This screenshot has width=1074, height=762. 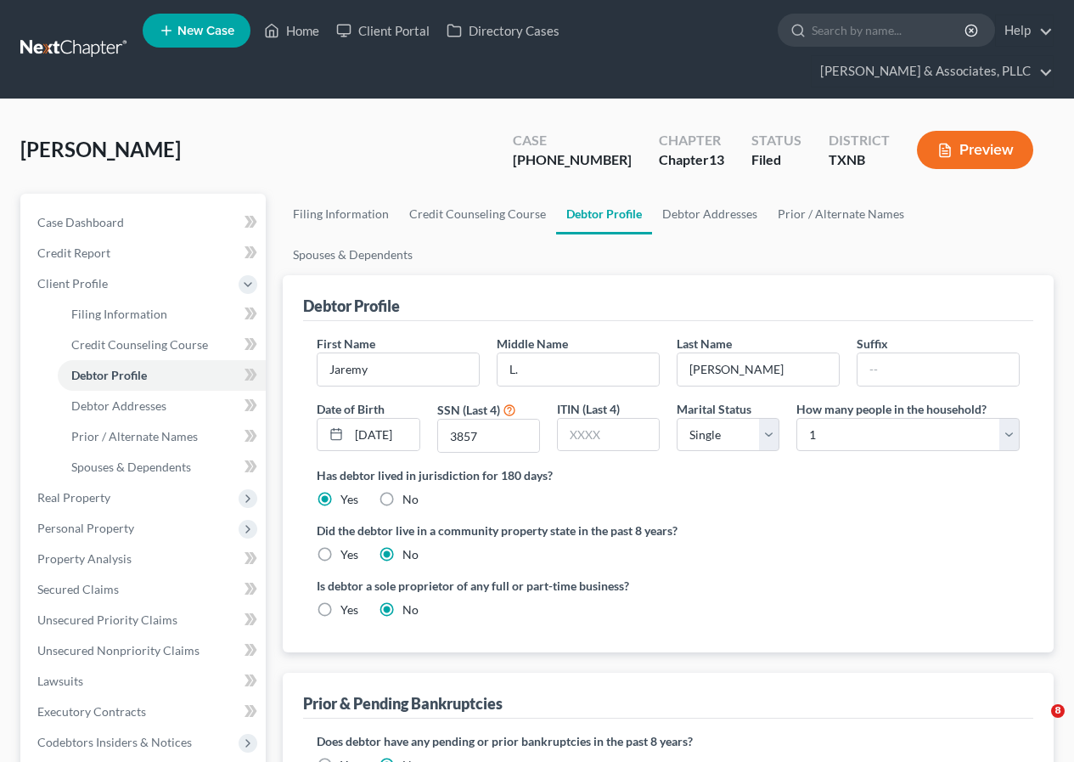 I want to click on span: Credit Report, so click(x=74, y=252).